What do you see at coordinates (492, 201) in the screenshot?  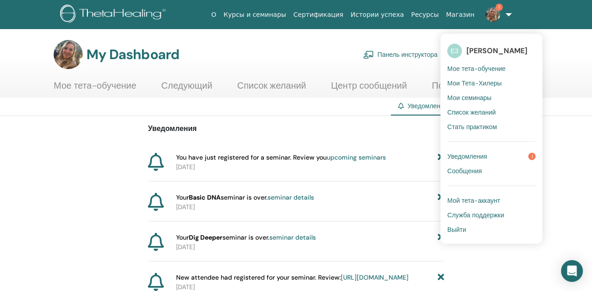 I see `a: Мой тета-аккаунт` at bounding box center [492, 201].